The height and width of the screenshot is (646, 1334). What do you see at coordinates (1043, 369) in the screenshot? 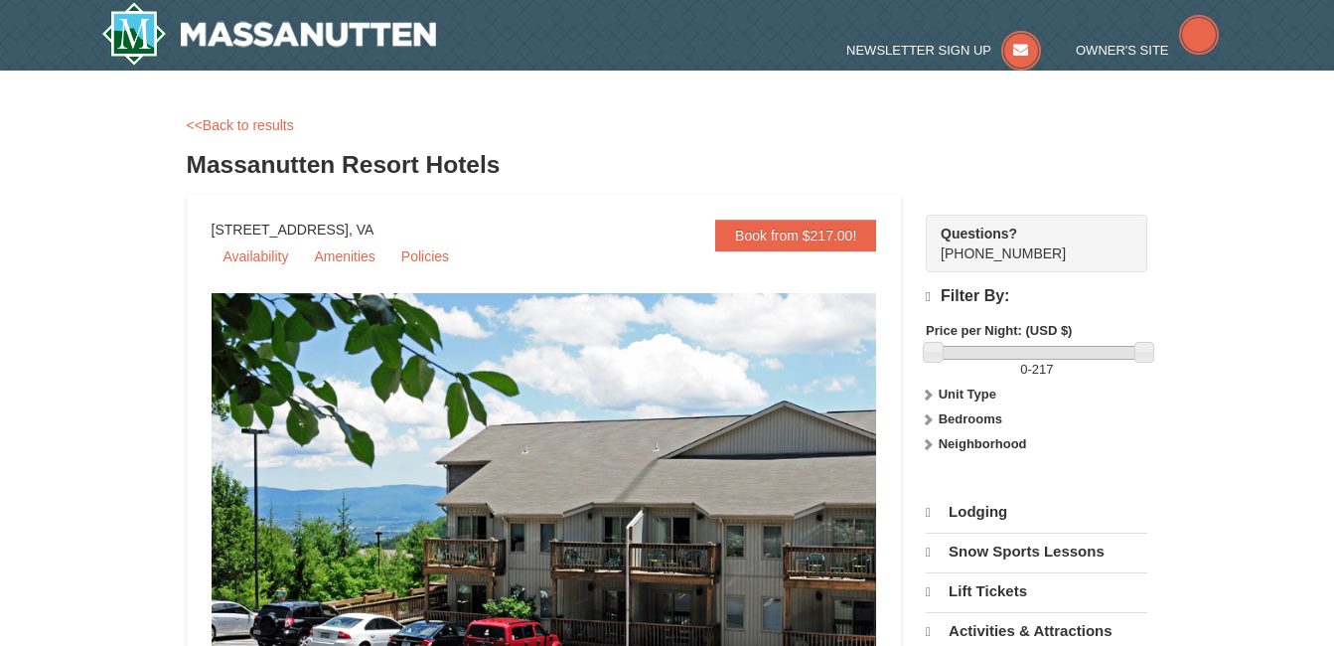
I see `span: 217` at bounding box center [1043, 369].